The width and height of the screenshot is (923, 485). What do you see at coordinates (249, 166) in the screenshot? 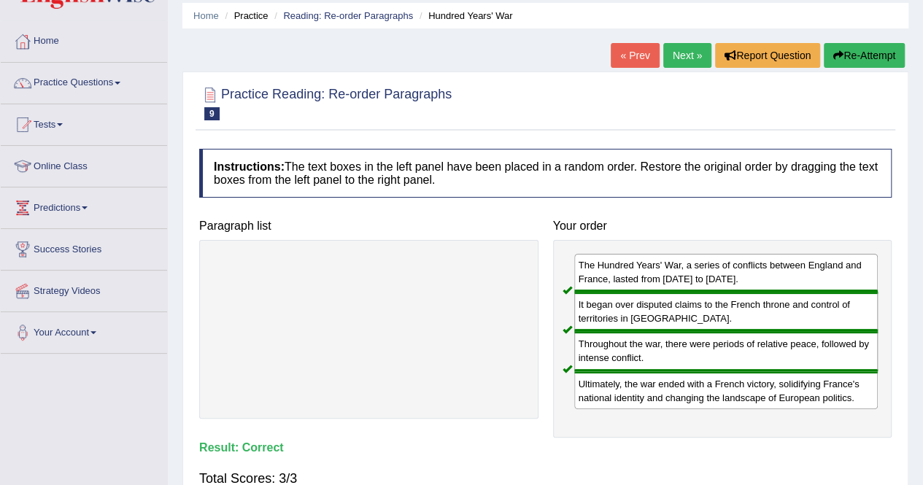
I see `b: Instructions:` at bounding box center [249, 166].